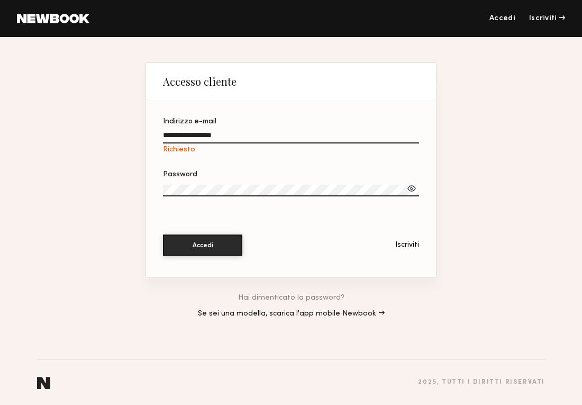 The image size is (582, 405). I want to click on div: Indirizzo e-mail, so click(291, 122).